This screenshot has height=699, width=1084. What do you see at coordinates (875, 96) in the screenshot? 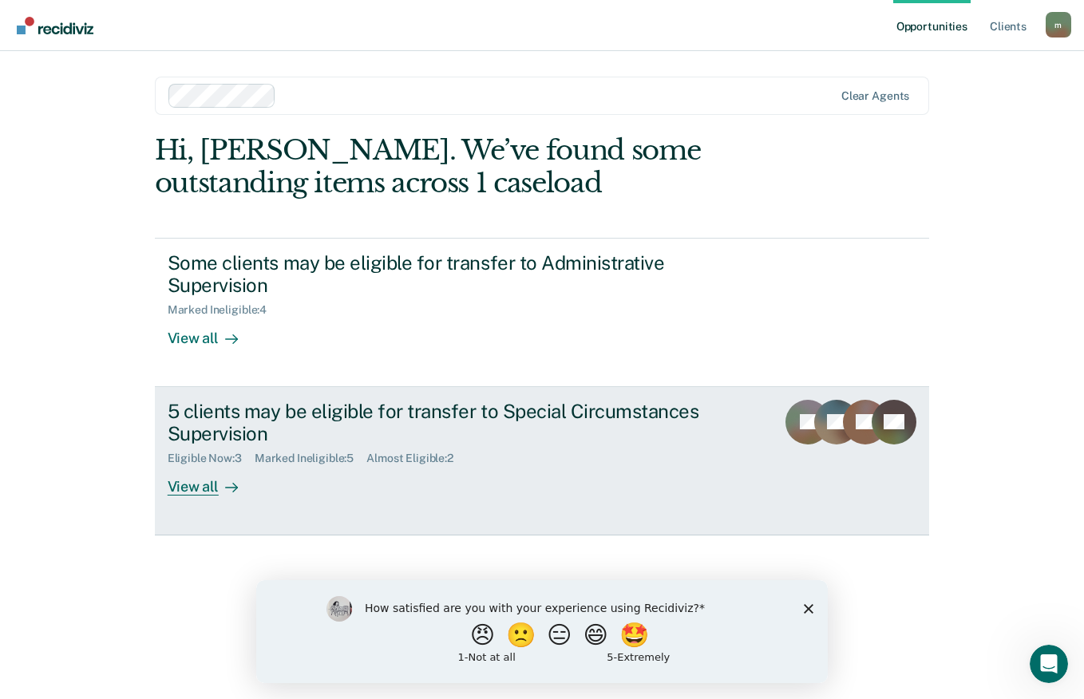
I see `div: Clear agents` at bounding box center [875, 96].